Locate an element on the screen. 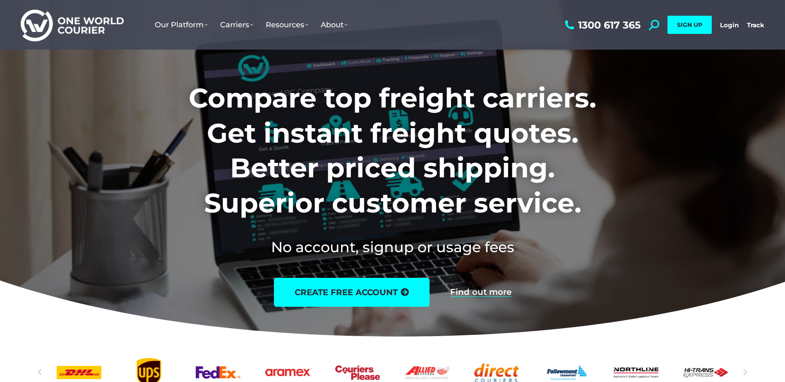 This screenshot has width=785, height=382. a: Carriers is located at coordinates (237, 25).